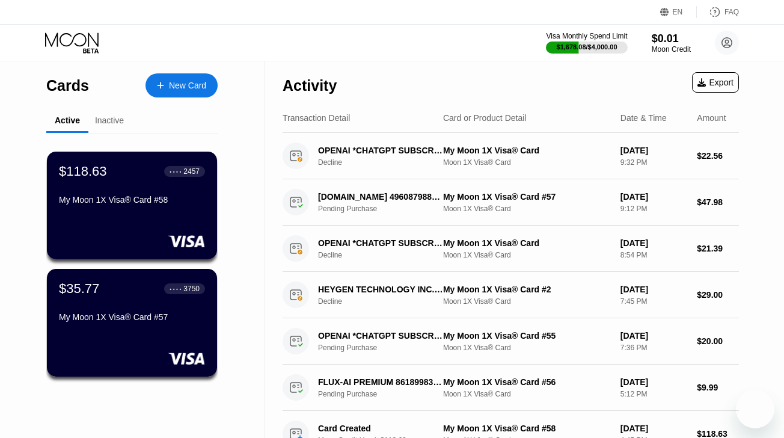 This screenshot has width=784, height=438. What do you see at coordinates (671, 43) in the screenshot?
I see `div: $0.01Moon Credit` at bounding box center [671, 43].